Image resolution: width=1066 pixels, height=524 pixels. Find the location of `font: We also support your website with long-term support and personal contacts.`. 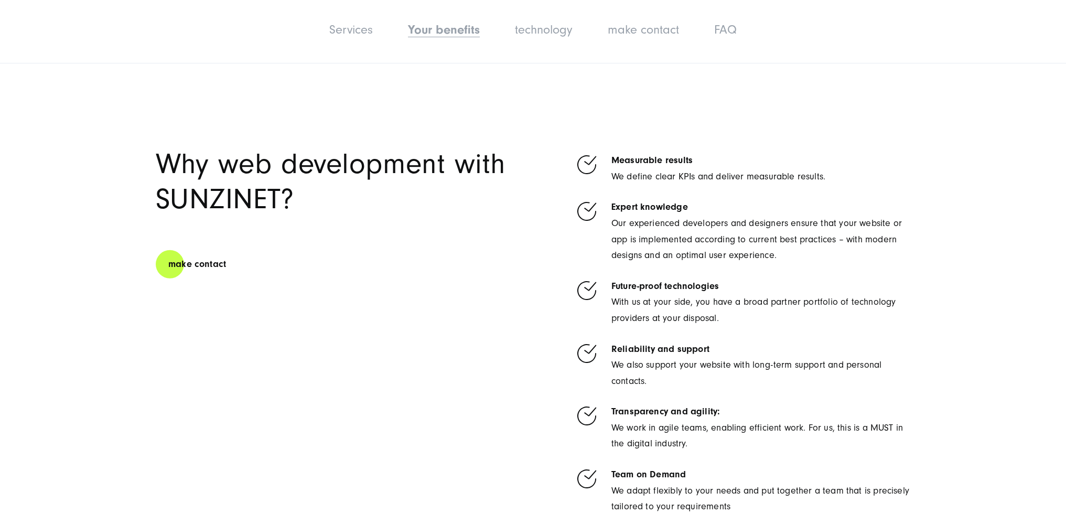

font: We also support your website with long-term support and personal contacts. is located at coordinates (747, 373).